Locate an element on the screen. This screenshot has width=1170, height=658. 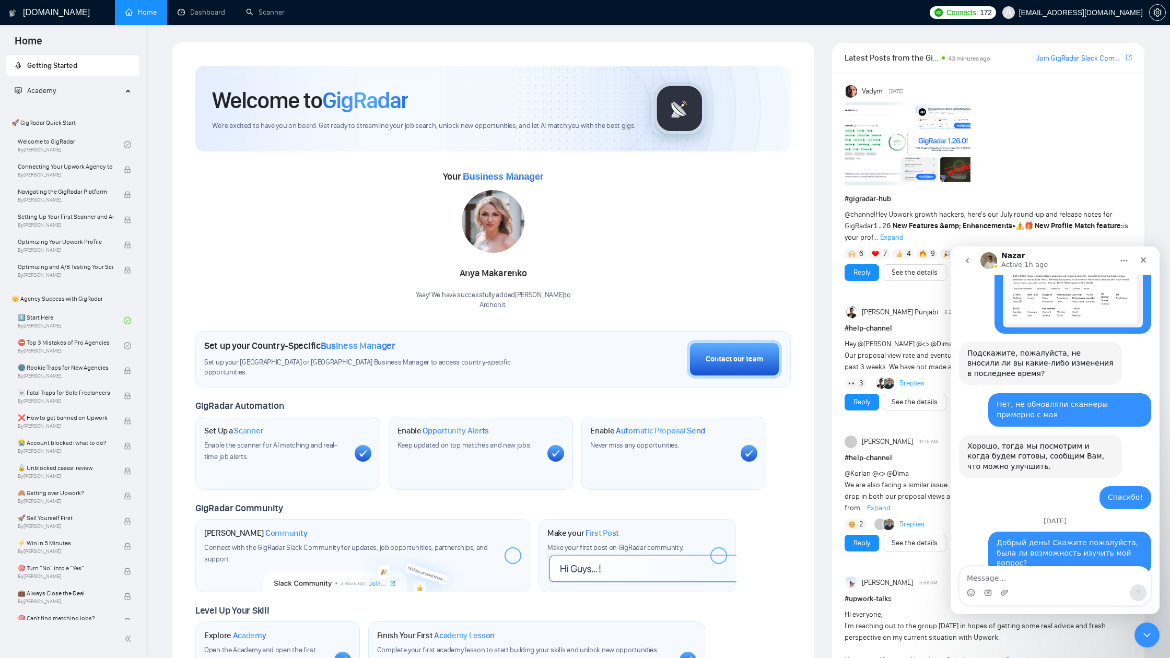
h1: Make your is located at coordinates (583, 533).